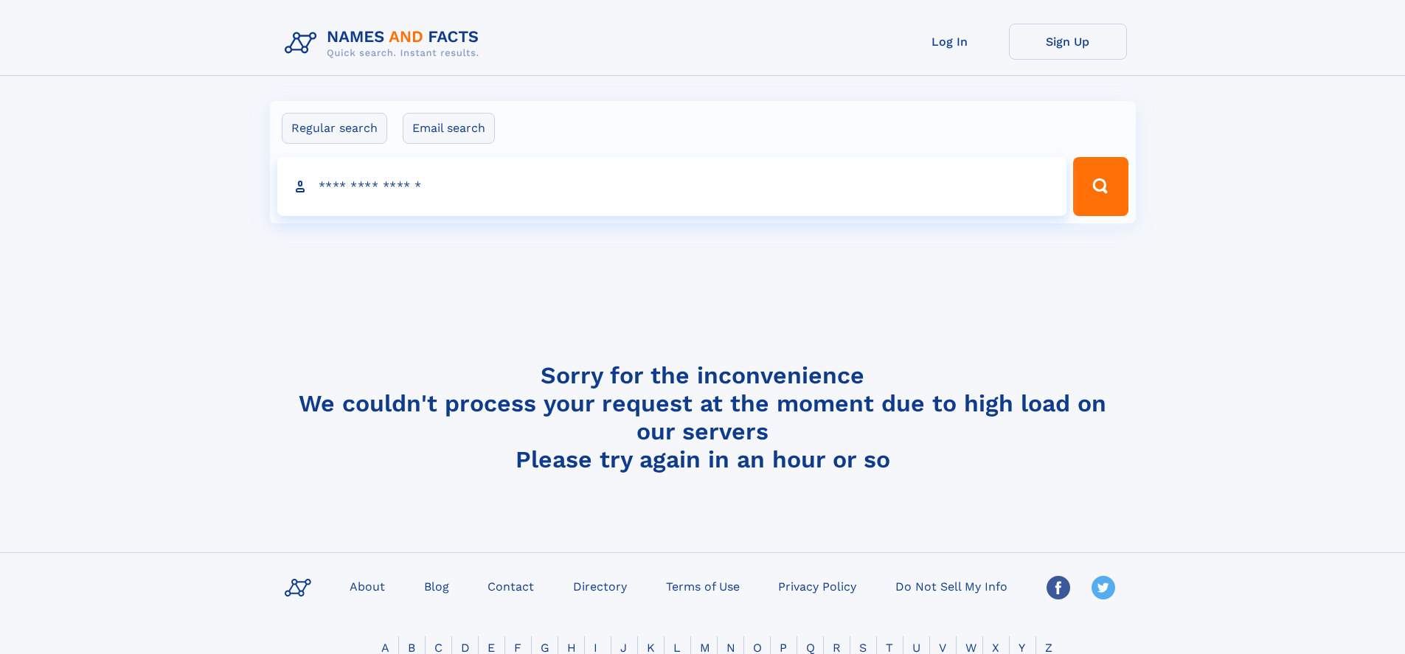 The width and height of the screenshot is (1405, 654). Describe the element at coordinates (817, 585) in the screenshot. I see `a: Privacy Policy` at that location.